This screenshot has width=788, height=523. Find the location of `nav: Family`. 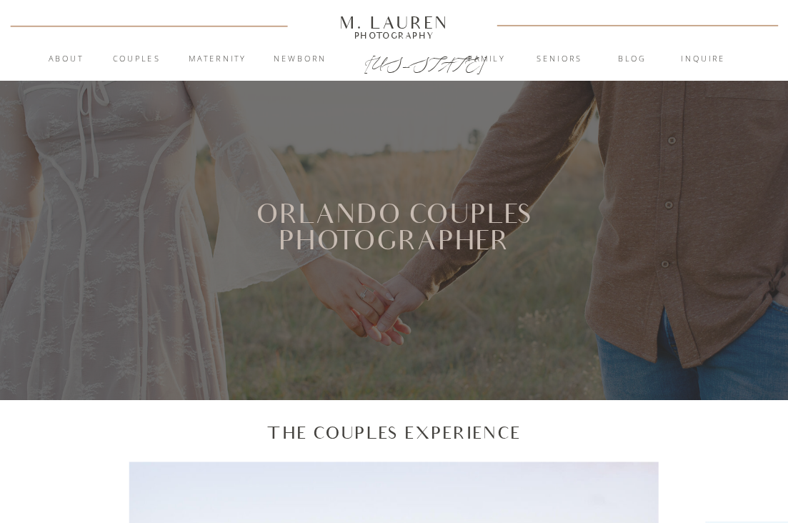

nav: Family is located at coordinates (486, 59).